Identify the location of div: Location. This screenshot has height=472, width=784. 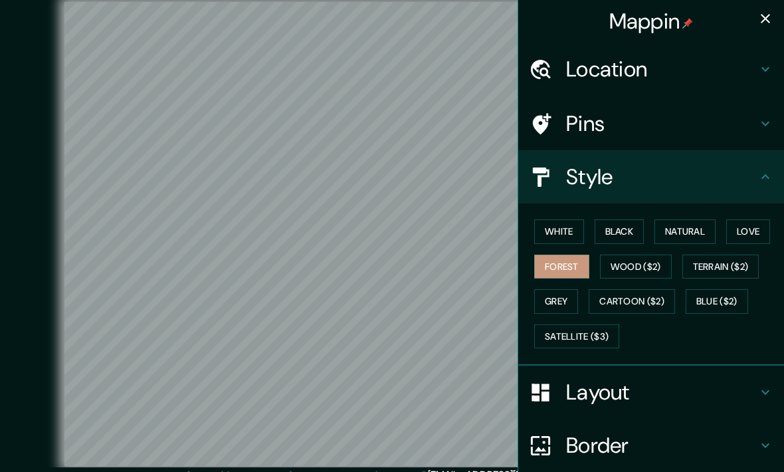
(651, 69).